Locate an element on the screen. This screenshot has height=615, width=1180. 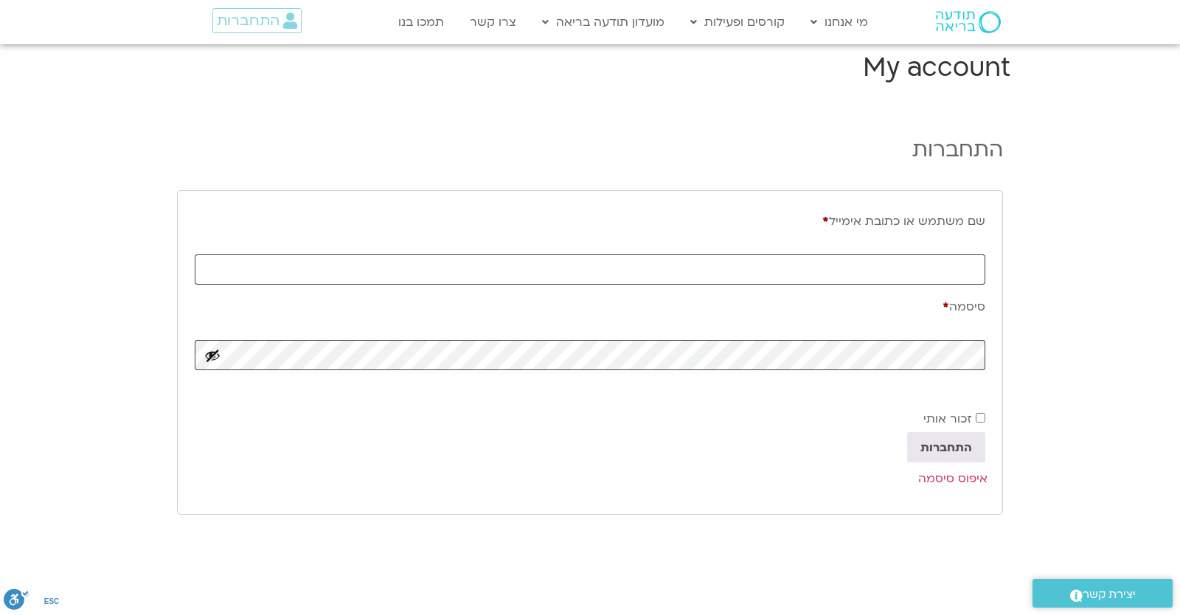
span: זכור אותי is located at coordinates (948, 419).